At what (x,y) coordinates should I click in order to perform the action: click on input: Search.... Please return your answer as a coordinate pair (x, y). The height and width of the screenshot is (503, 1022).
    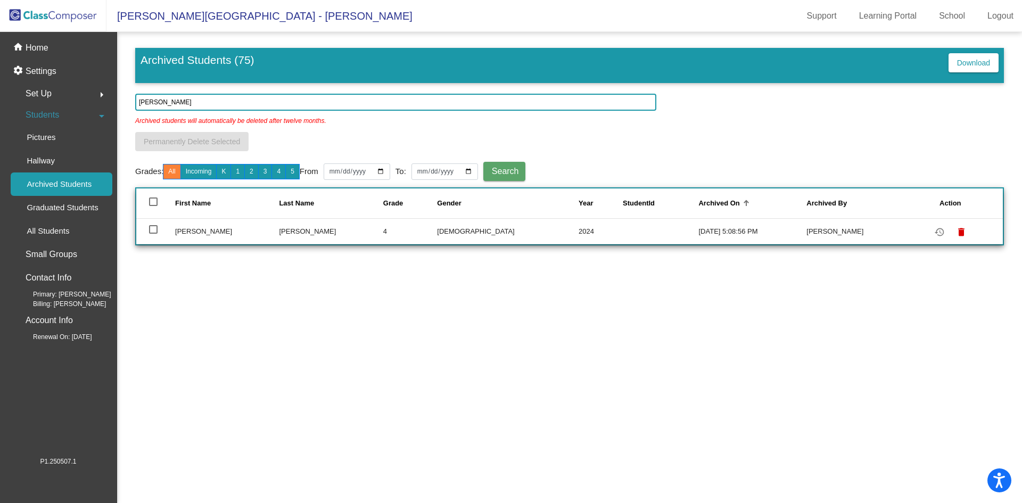
    Looking at the image, I should click on (395, 102).